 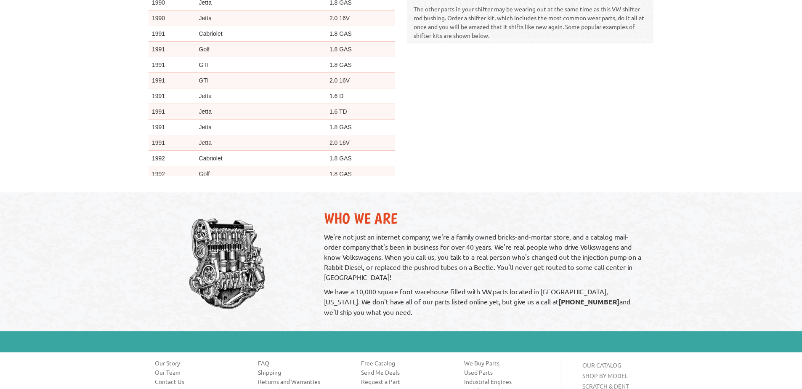 What do you see at coordinates (303, 372) in the screenshot?
I see `a: Shipping` at bounding box center [303, 372].